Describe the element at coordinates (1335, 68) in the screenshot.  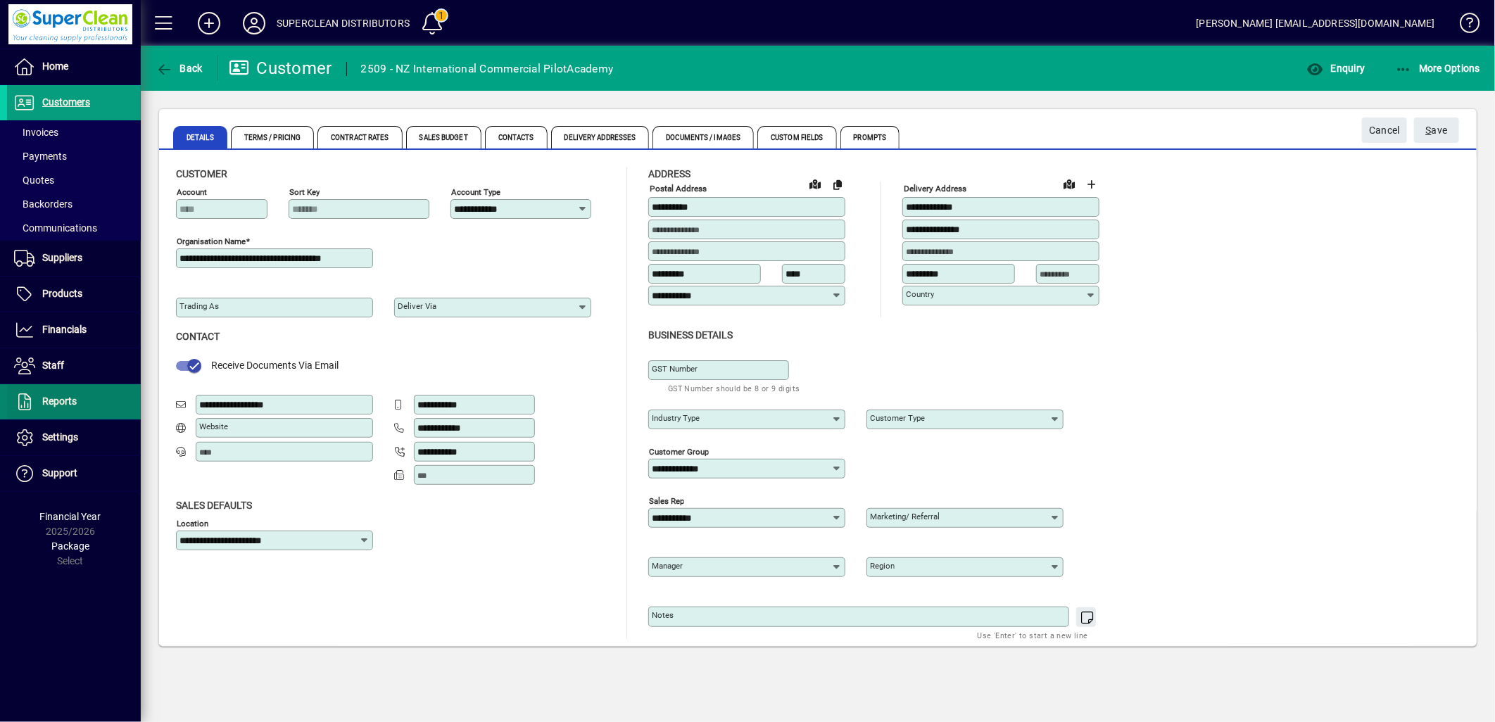
I see `button: Enquiry` at that location.